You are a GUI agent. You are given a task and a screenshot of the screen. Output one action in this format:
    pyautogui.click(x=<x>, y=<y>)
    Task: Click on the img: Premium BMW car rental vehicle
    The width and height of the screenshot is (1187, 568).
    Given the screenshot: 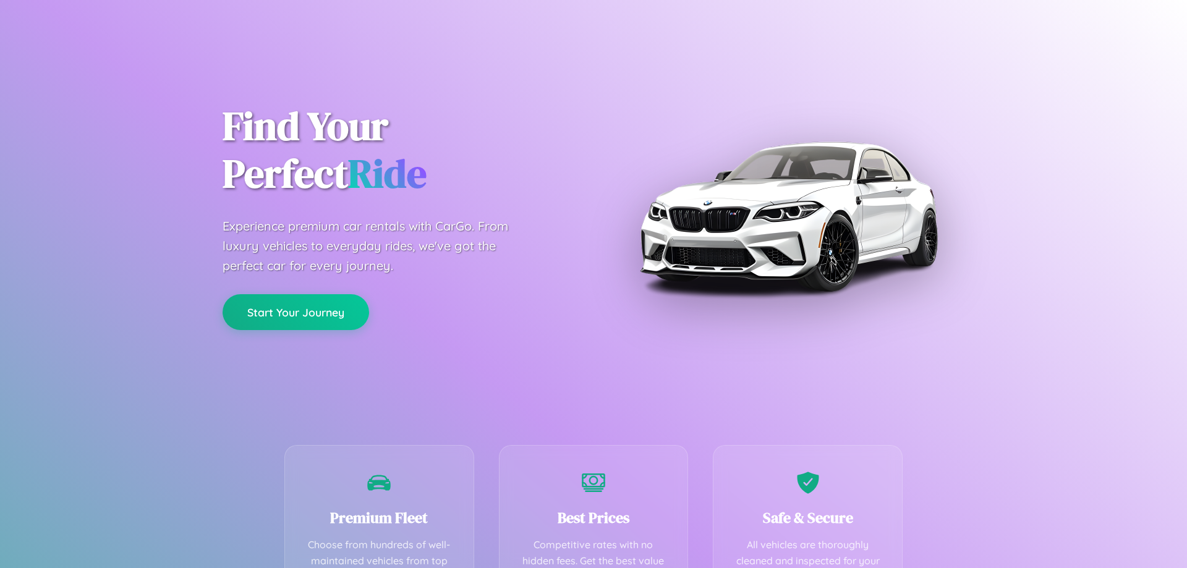 What is the action you would take?
    pyautogui.click(x=788, y=216)
    